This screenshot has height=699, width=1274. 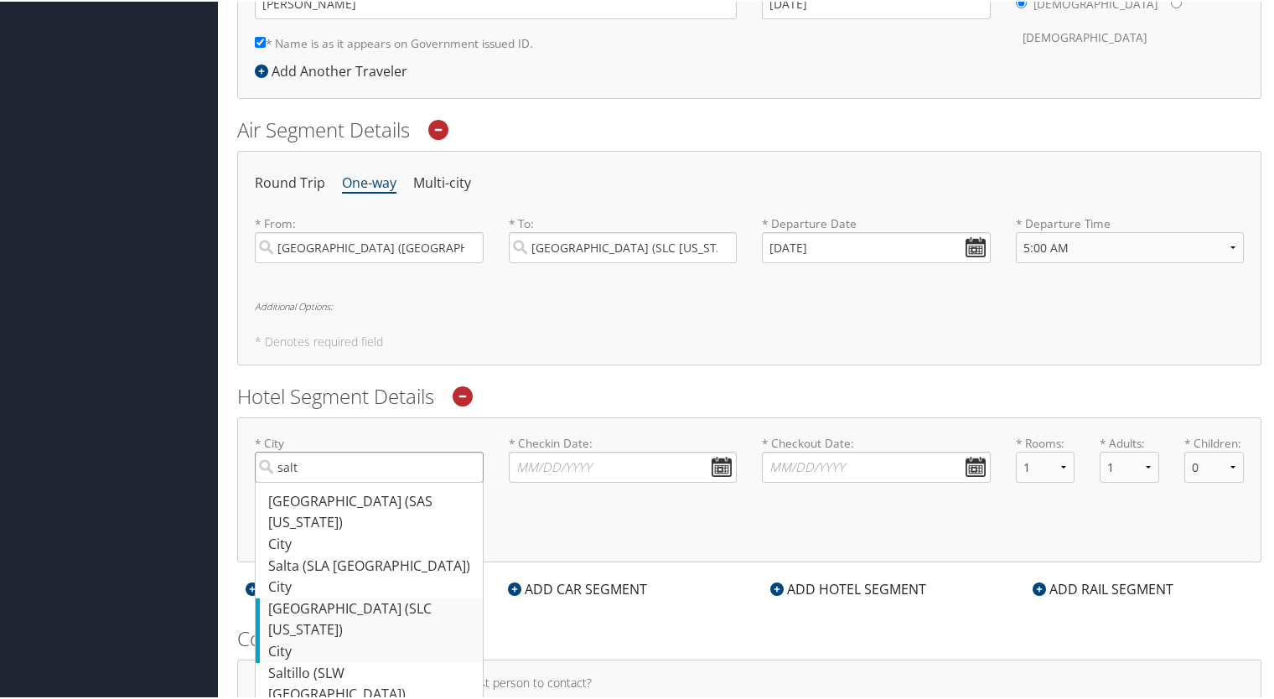 What do you see at coordinates (578, 588) in the screenshot?
I see `div: ADD CAR SEGMENT` at bounding box center [578, 588].